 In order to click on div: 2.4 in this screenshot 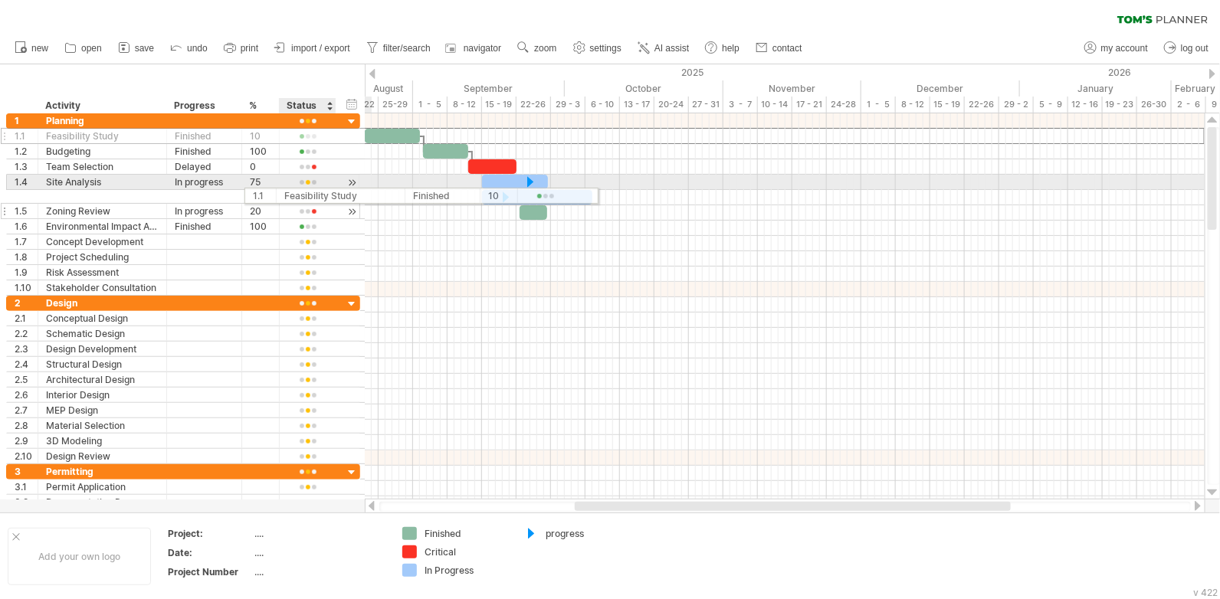, I will do `click(26, 364)`.